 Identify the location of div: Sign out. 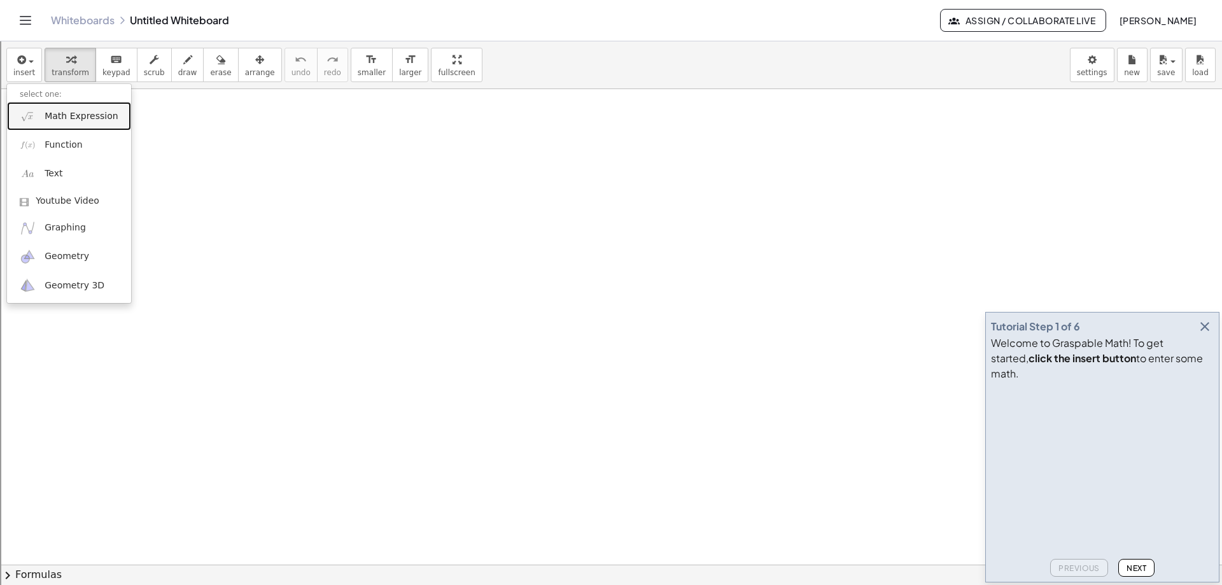
(611, 68).